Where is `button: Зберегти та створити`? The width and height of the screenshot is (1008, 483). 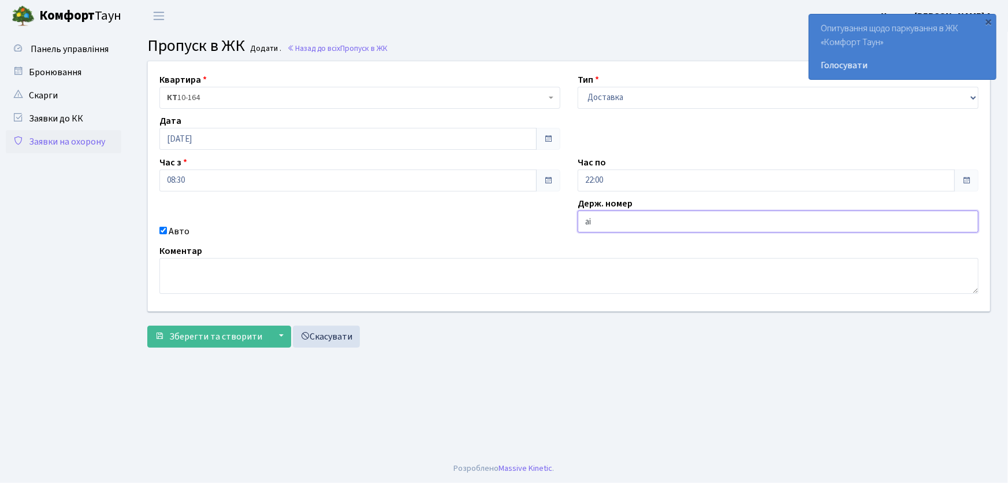 button: Зберегти та створити is located at coordinates (209, 336).